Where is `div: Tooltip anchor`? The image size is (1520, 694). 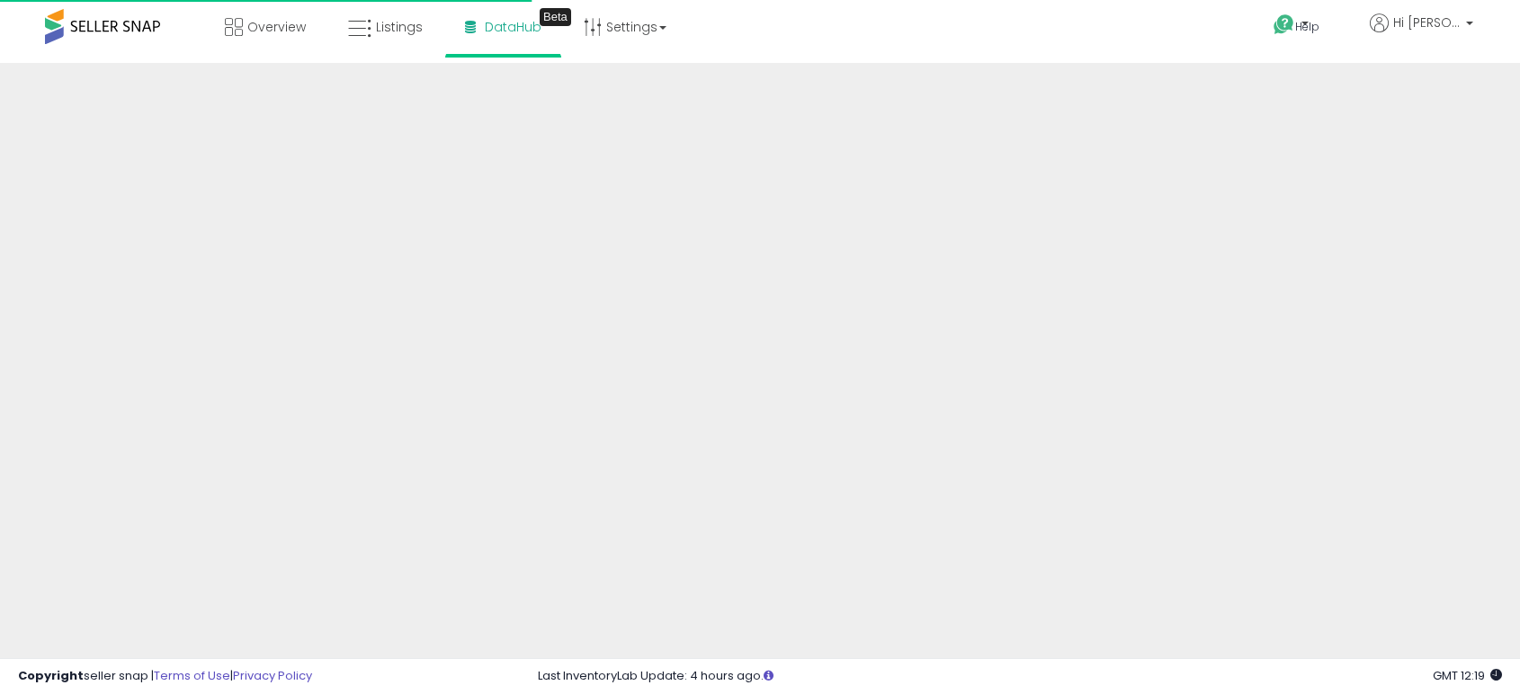
div: Tooltip anchor is located at coordinates (555, 17).